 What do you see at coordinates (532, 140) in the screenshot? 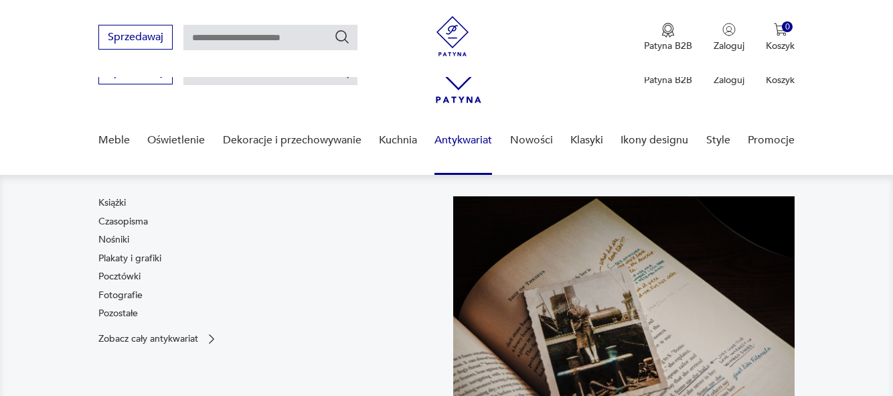
I see `a: Nowości` at bounding box center [532, 140].